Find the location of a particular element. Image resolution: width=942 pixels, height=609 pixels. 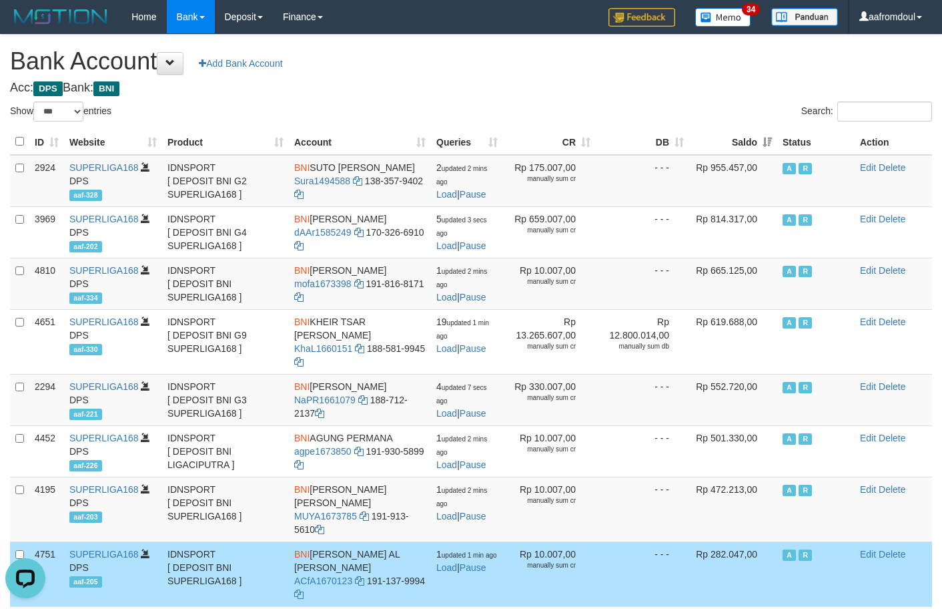

label: Show entries is located at coordinates (61, 111).